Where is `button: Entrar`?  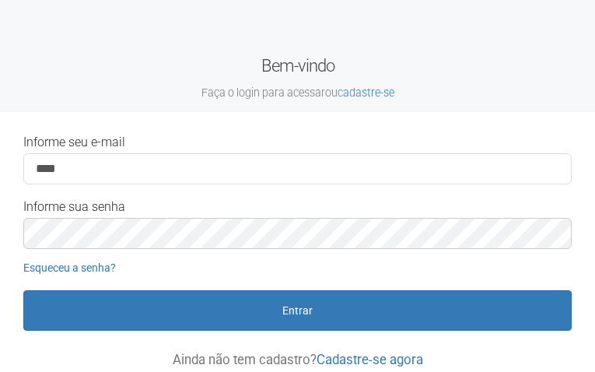
button: Entrar is located at coordinates (297, 310).